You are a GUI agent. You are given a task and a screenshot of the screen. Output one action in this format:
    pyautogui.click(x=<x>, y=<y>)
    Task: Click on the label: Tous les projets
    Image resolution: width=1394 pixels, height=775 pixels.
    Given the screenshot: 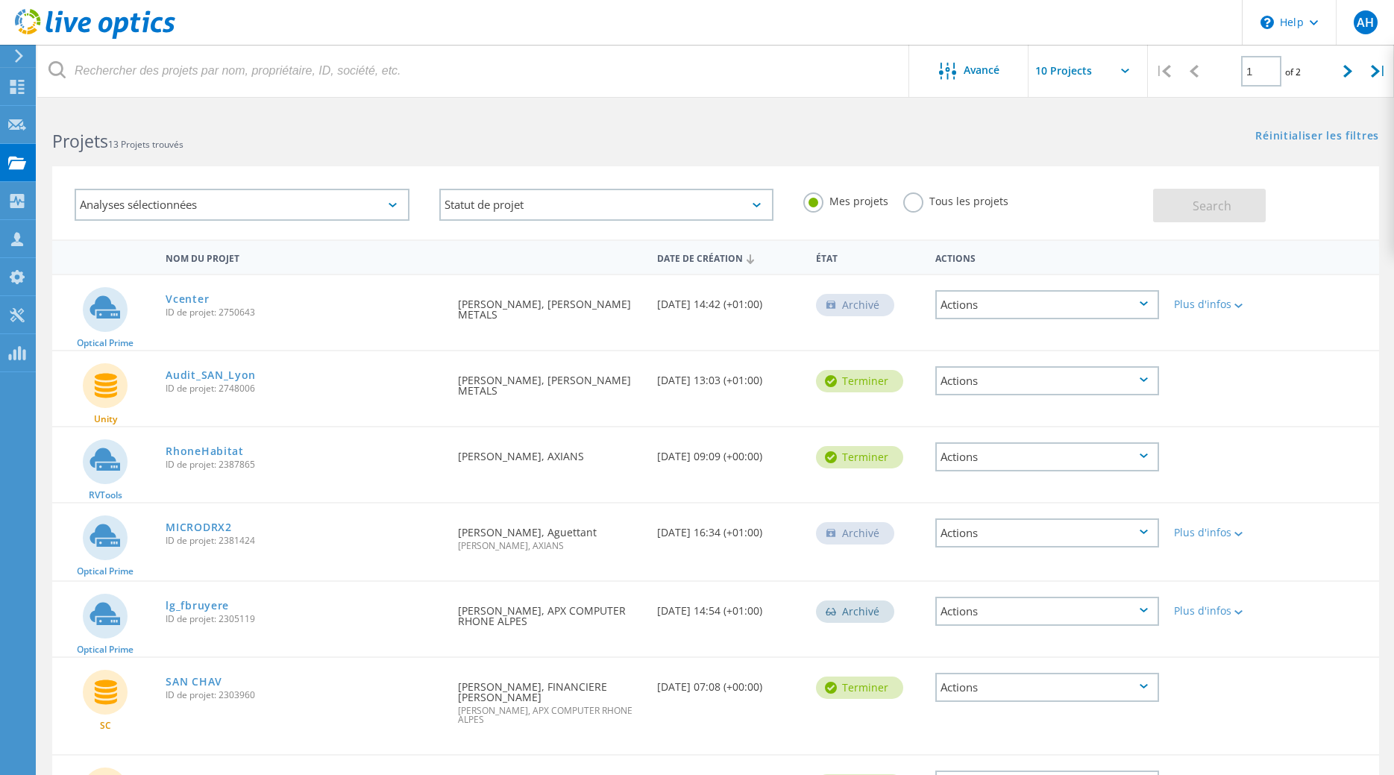 What is the action you would take?
    pyautogui.click(x=956, y=199)
    